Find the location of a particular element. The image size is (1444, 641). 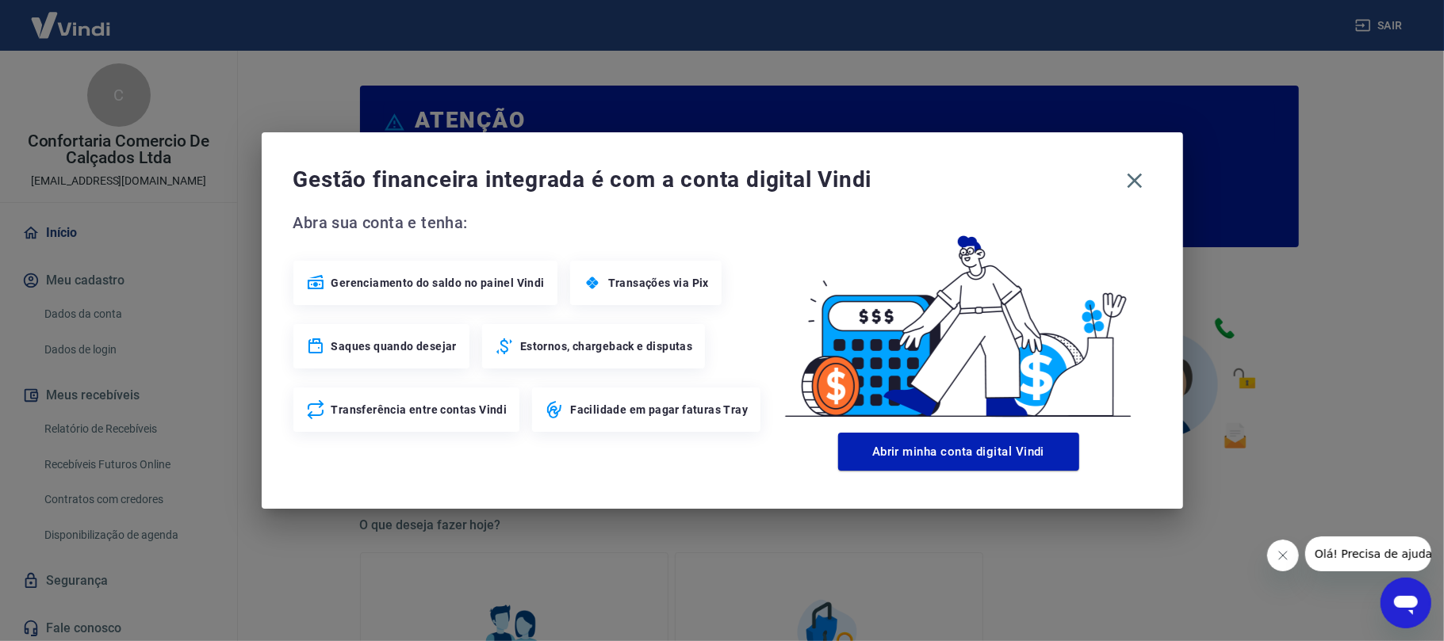

span: Estornos, chargeback e disputas is located at coordinates (606, 346).